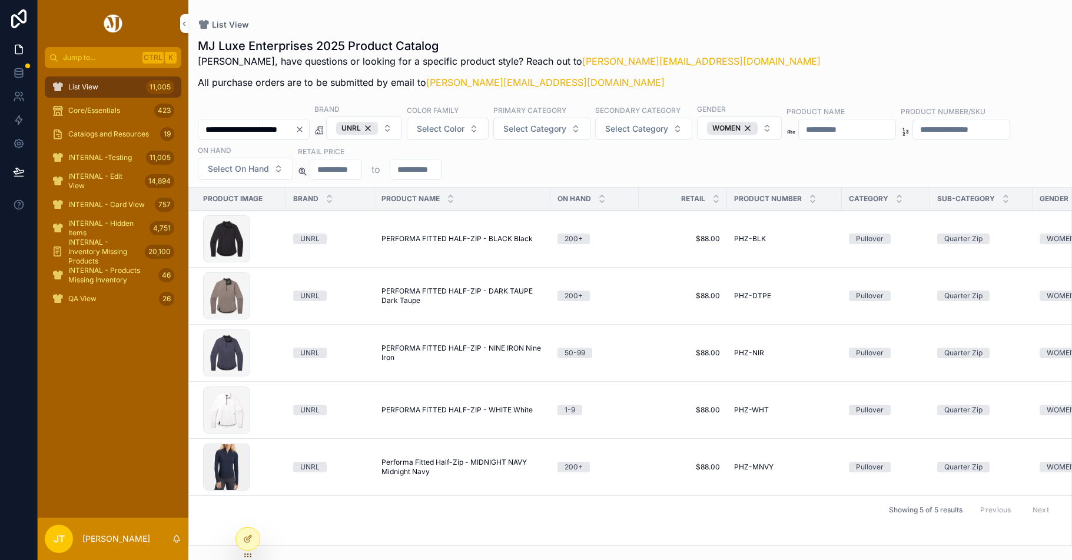 The height and width of the screenshot is (560, 1072). I want to click on a: 50-99, so click(595, 353).